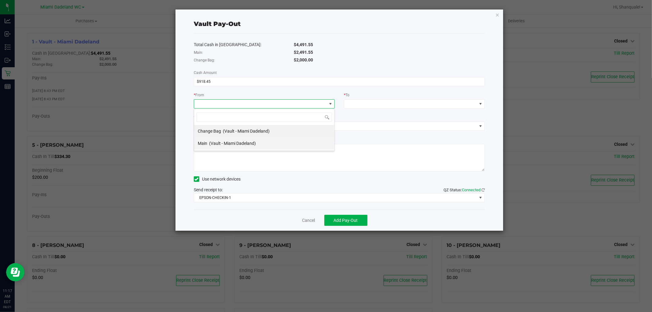 The width and height of the screenshot is (652, 312). Describe the element at coordinates (346, 220) in the screenshot. I see `button: Add Pay-Out` at that location.